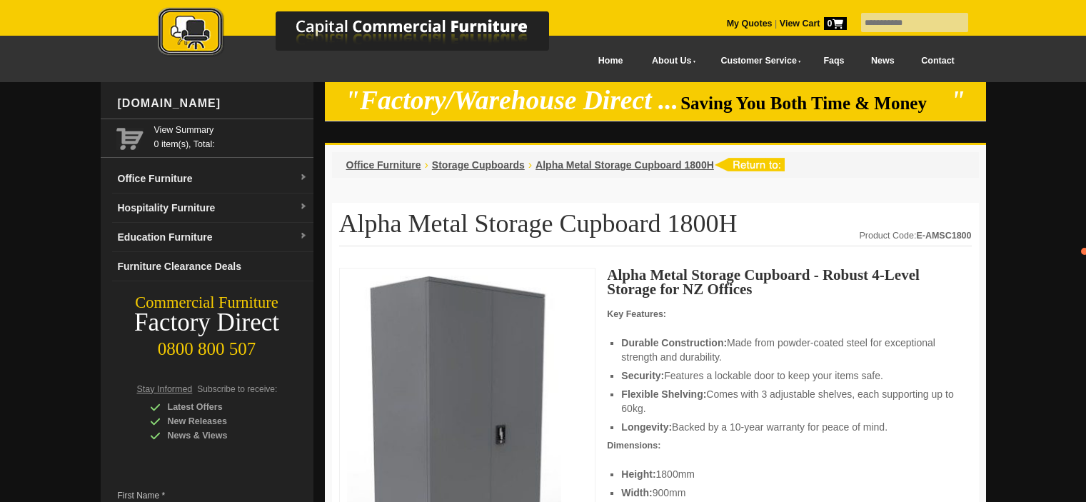  I want to click on span: Saving You Both Time & Money, so click(814, 103).